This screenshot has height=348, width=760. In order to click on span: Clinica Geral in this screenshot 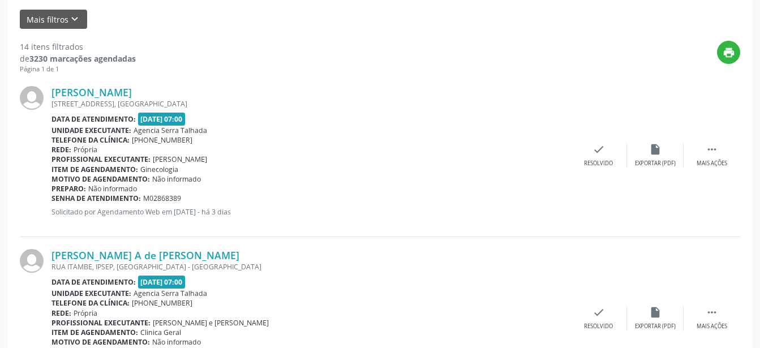, I will do `click(161, 332)`.